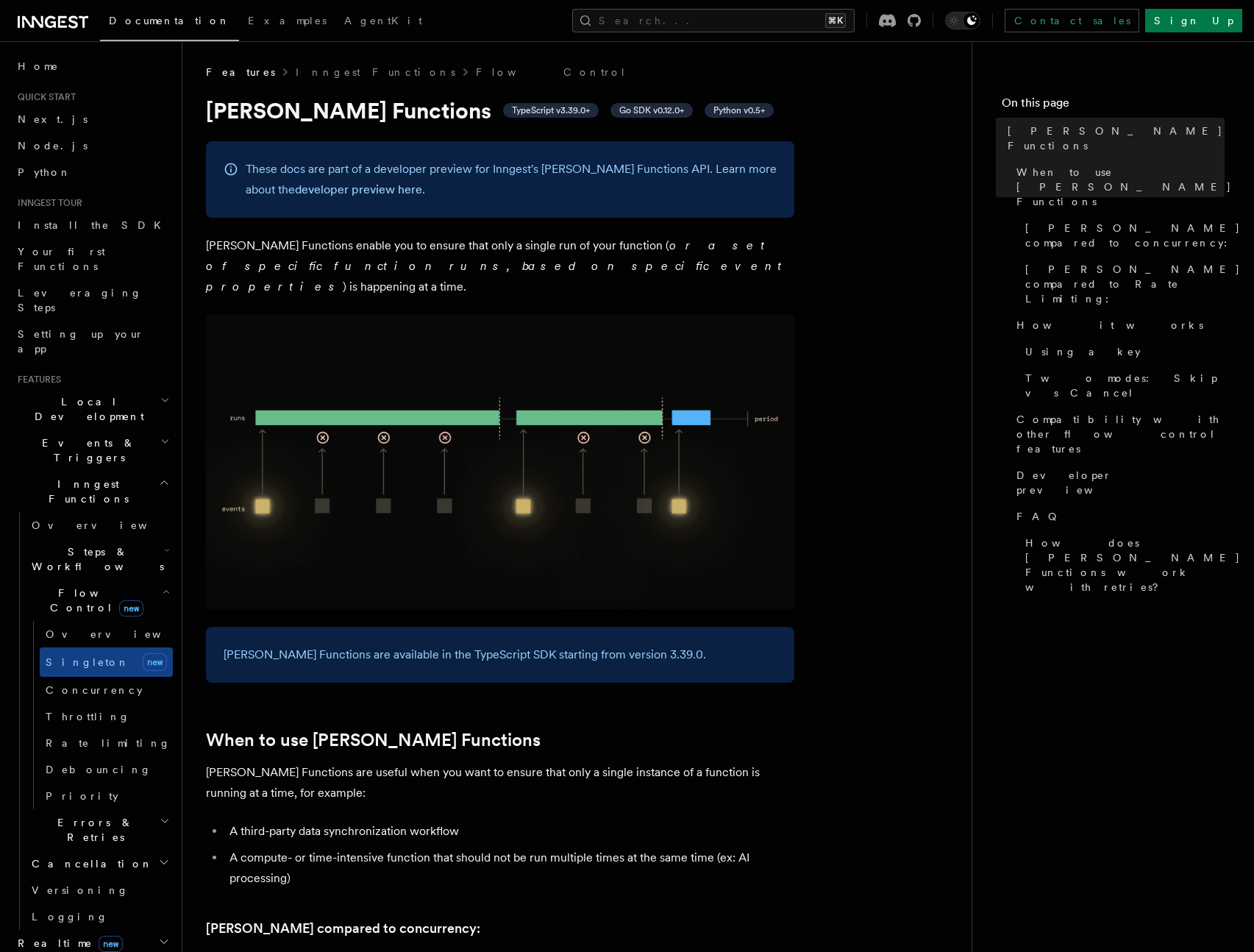 The width and height of the screenshot is (1254, 952). What do you see at coordinates (86, 409) in the screenshot?
I see `span: Local Development` at bounding box center [86, 409].